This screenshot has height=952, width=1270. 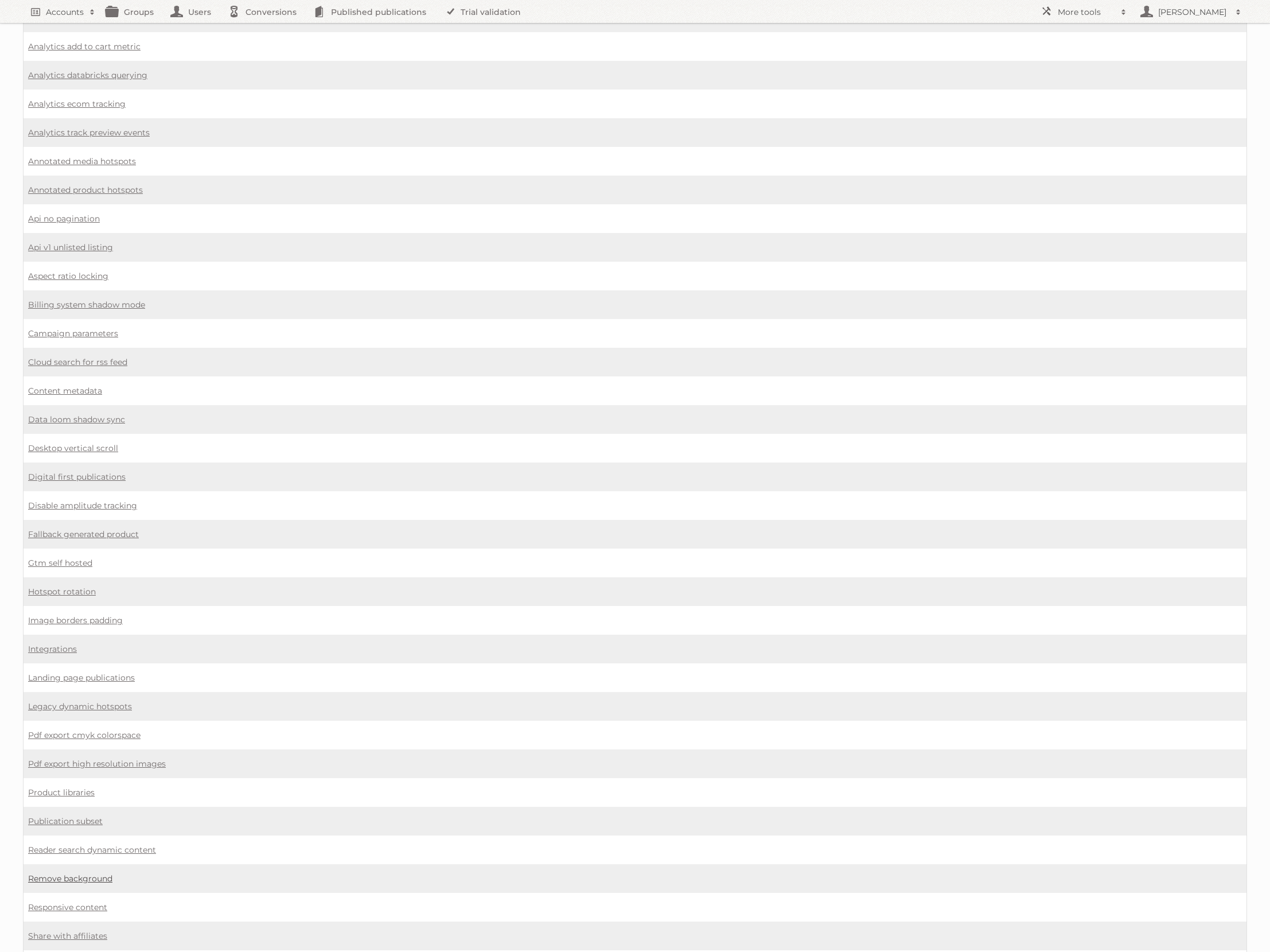 I want to click on a: Api no pagination, so click(x=63, y=219).